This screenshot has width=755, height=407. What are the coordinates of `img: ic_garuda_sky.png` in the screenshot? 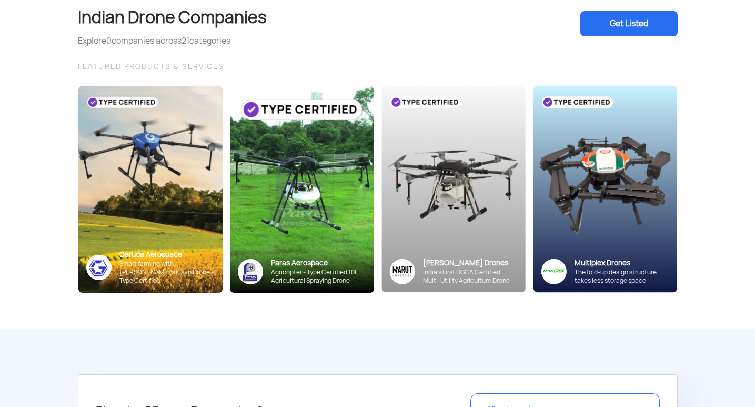 It's located at (99, 267).